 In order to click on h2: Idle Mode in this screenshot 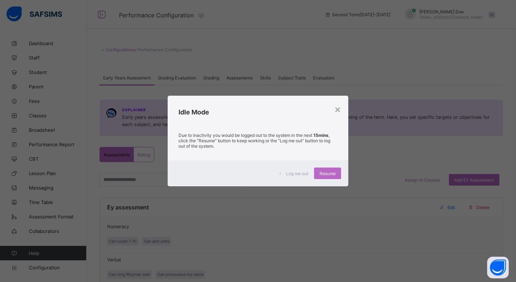, I will do `click(258, 112)`.